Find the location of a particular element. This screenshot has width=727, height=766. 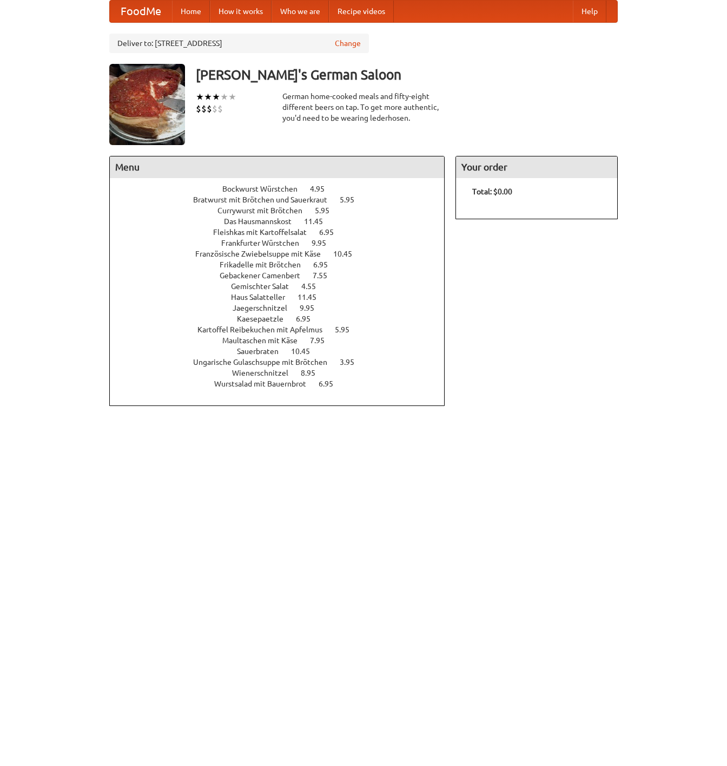

h4: Your order is located at coordinates (537, 167).